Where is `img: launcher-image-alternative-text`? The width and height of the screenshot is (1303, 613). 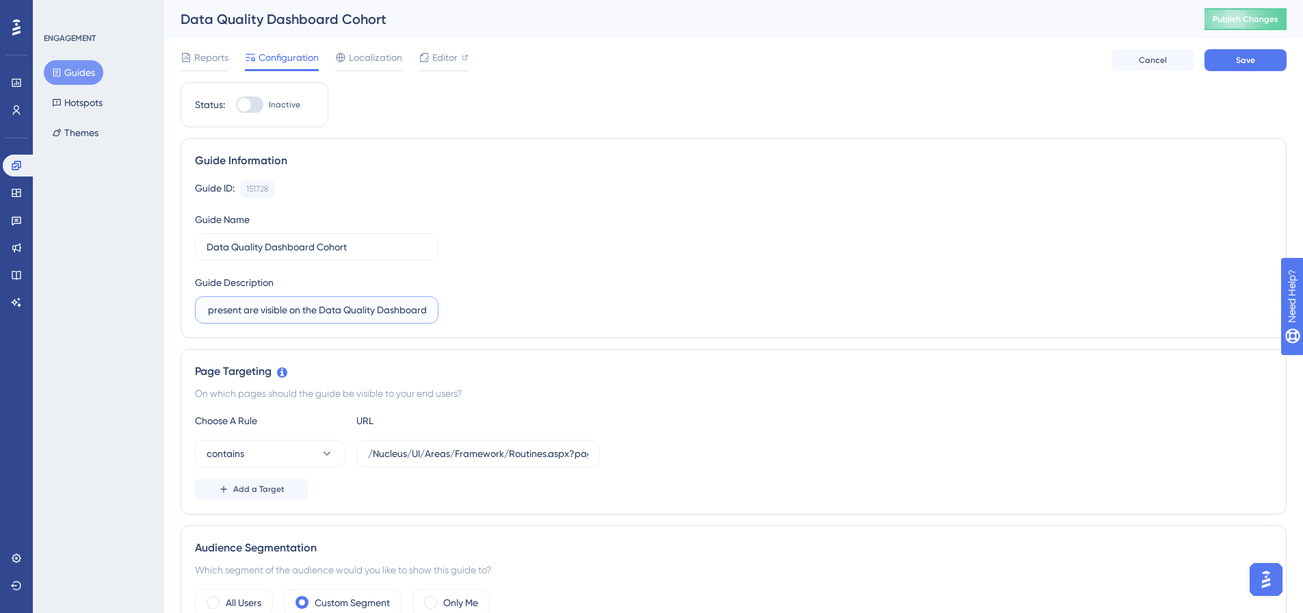 img: launcher-image-alternative-text is located at coordinates (21, 21).